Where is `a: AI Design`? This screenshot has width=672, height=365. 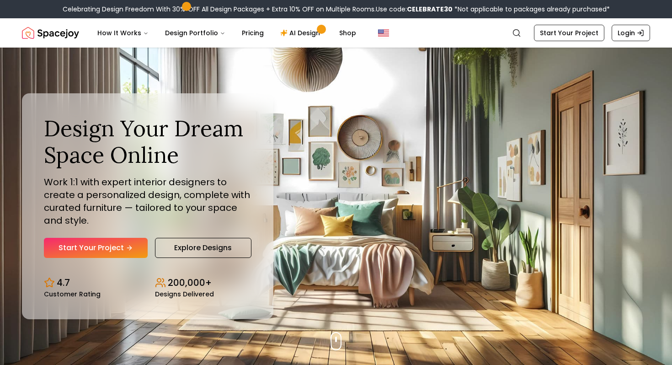 a: AI Design is located at coordinates (301, 33).